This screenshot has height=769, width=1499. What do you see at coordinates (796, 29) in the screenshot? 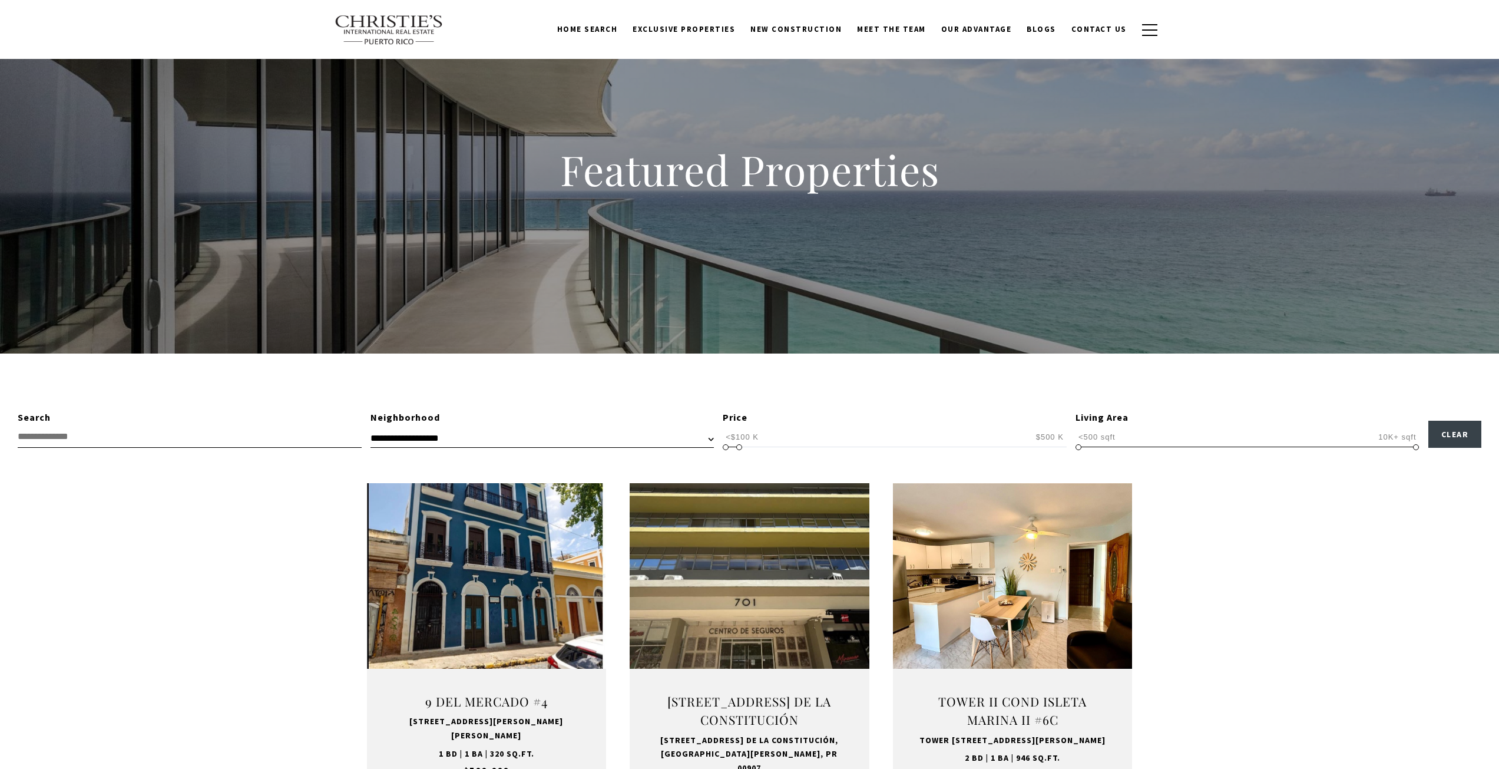
I see `a: New Construction` at bounding box center [796, 29].